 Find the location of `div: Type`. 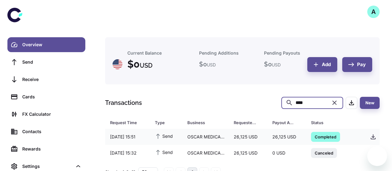

div: Type is located at coordinates (163, 122).